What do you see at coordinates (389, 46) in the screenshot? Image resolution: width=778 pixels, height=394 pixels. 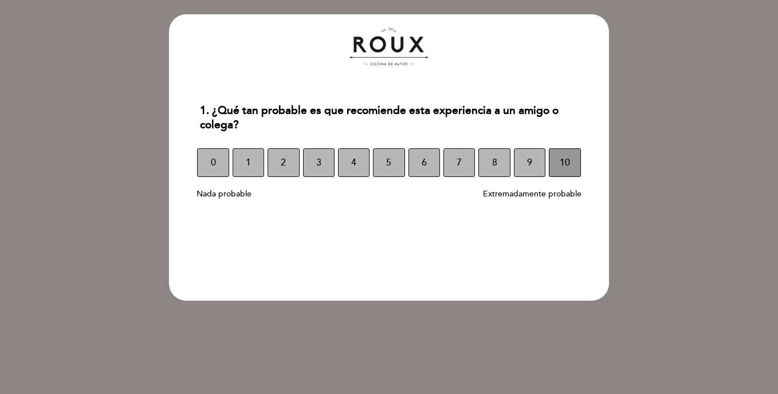 I see `img: header_1628623130.png` at bounding box center [389, 46].